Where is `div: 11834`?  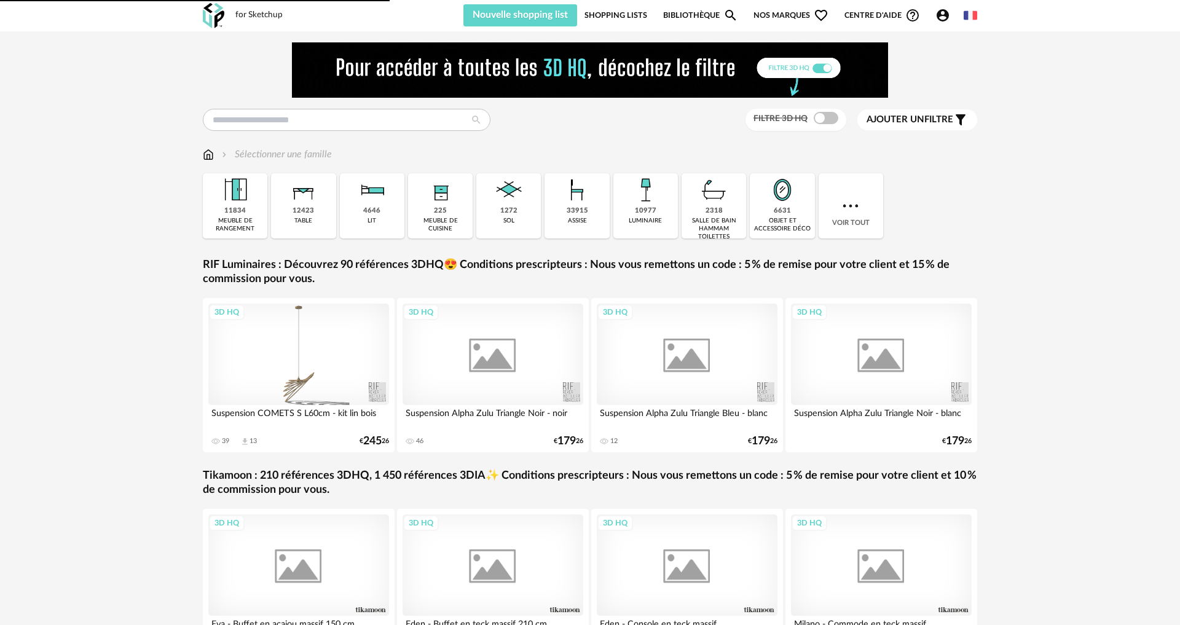 div: 11834 is located at coordinates (235, 211).